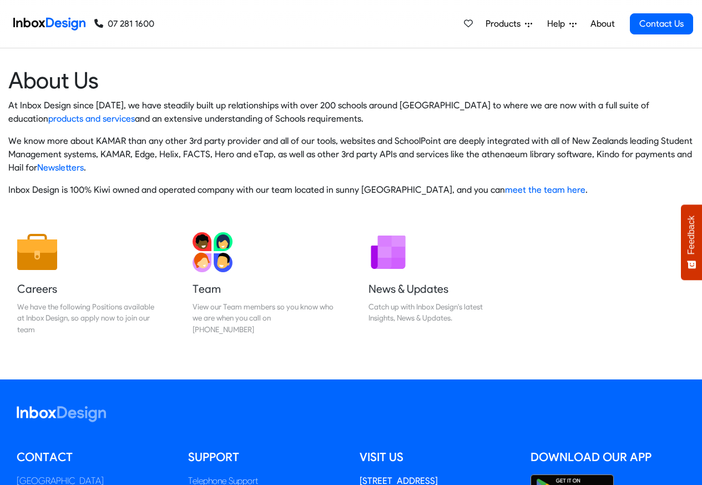 This screenshot has height=485, width=702. Describe the element at coordinates (88, 289) in the screenshot. I see `h5: Careers` at that location.